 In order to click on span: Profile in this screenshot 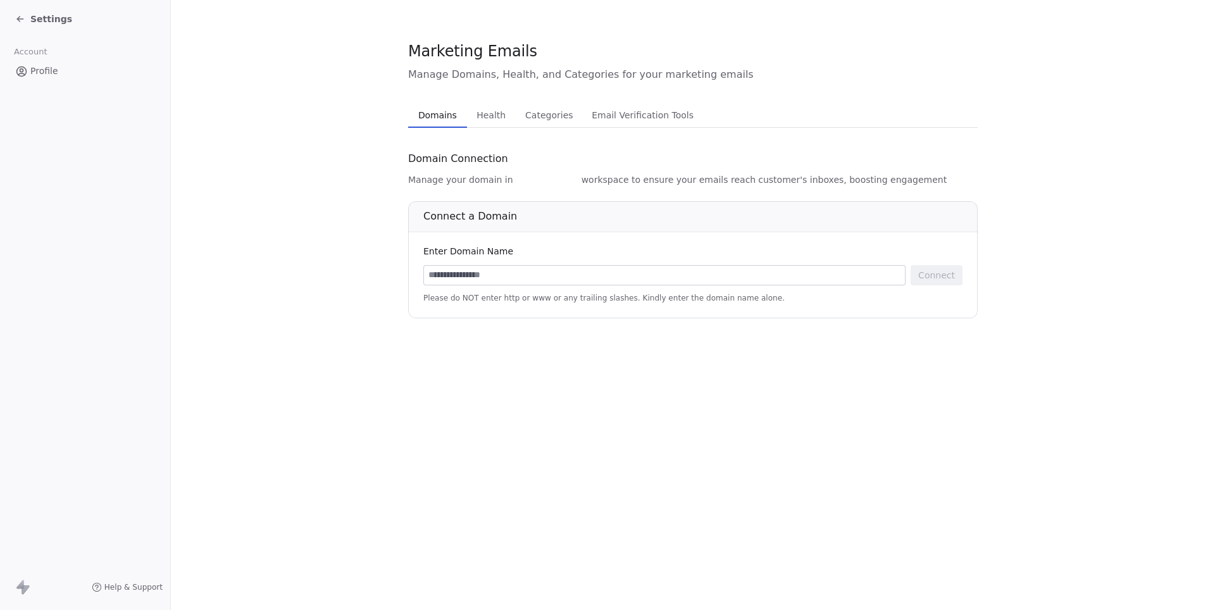, I will do `click(44, 71)`.